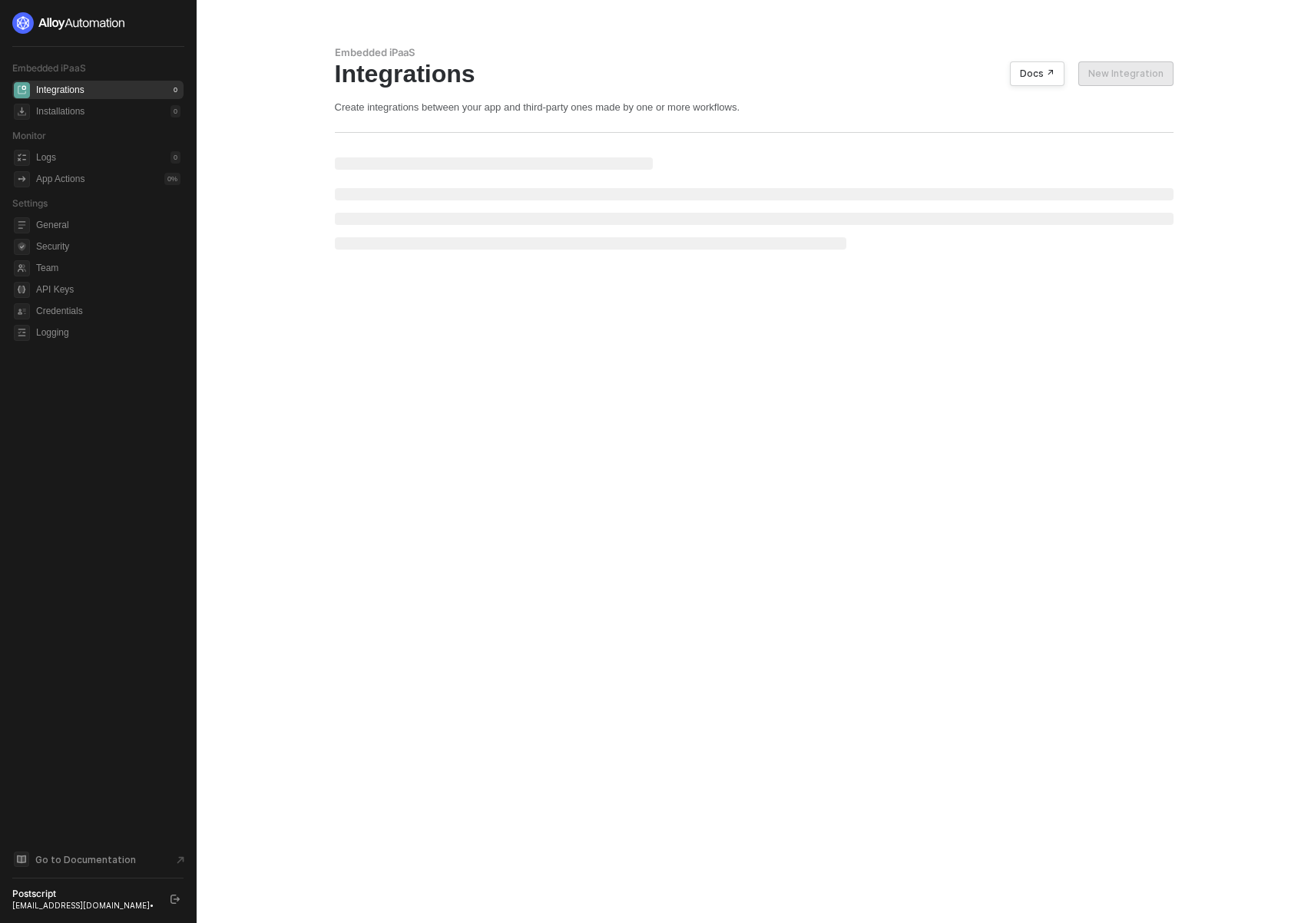 This screenshot has height=923, width=1311. I want to click on span: General, so click(108, 225).